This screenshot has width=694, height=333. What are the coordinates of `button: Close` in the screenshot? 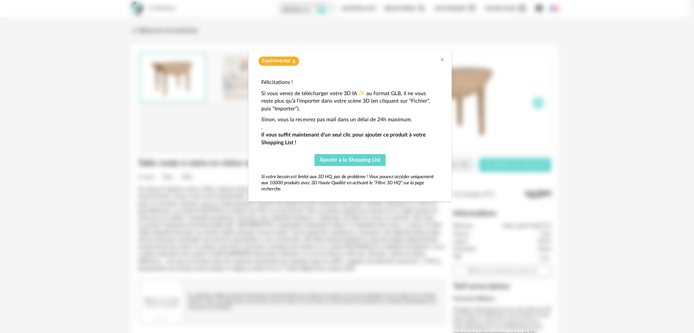 It's located at (442, 60).